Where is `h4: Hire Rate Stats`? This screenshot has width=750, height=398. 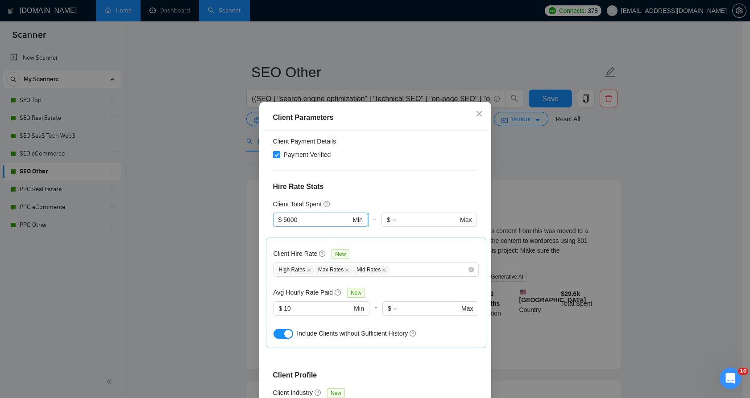
h4: Hire Rate Stats is located at coordinates (375, 187).